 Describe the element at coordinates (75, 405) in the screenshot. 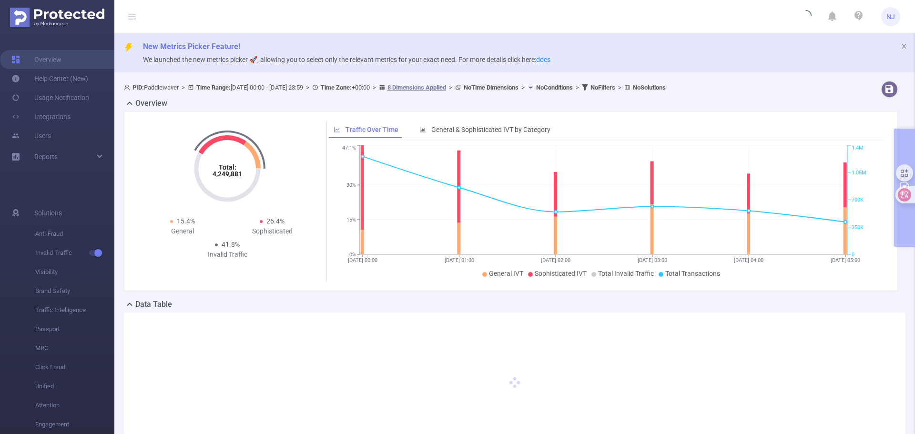

I see `span: Attention` at that location.